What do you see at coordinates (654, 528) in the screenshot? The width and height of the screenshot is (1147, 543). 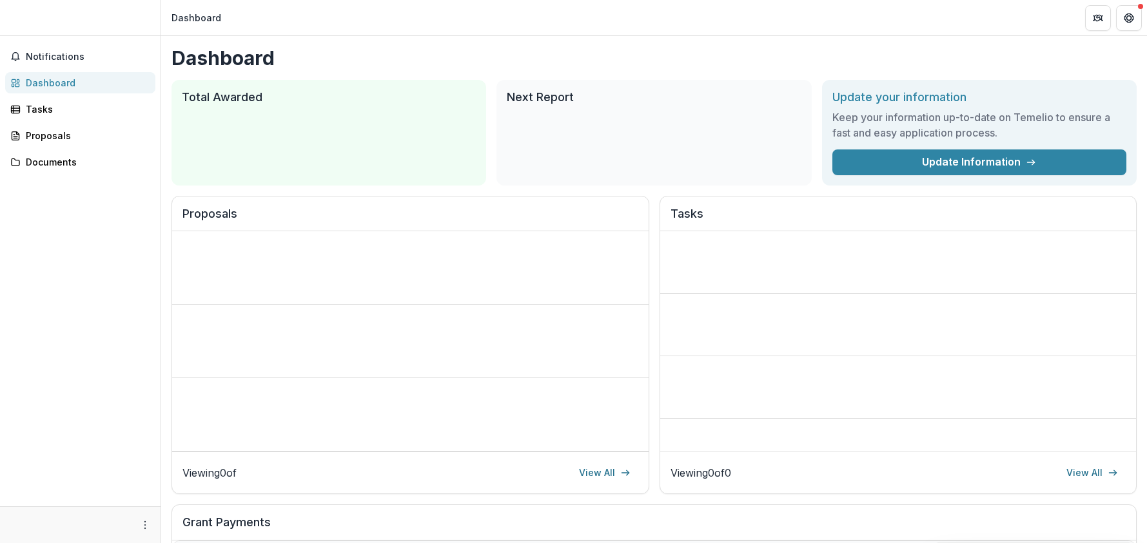 I see `h2: Grant Payments` at bounding box center [654, 528].